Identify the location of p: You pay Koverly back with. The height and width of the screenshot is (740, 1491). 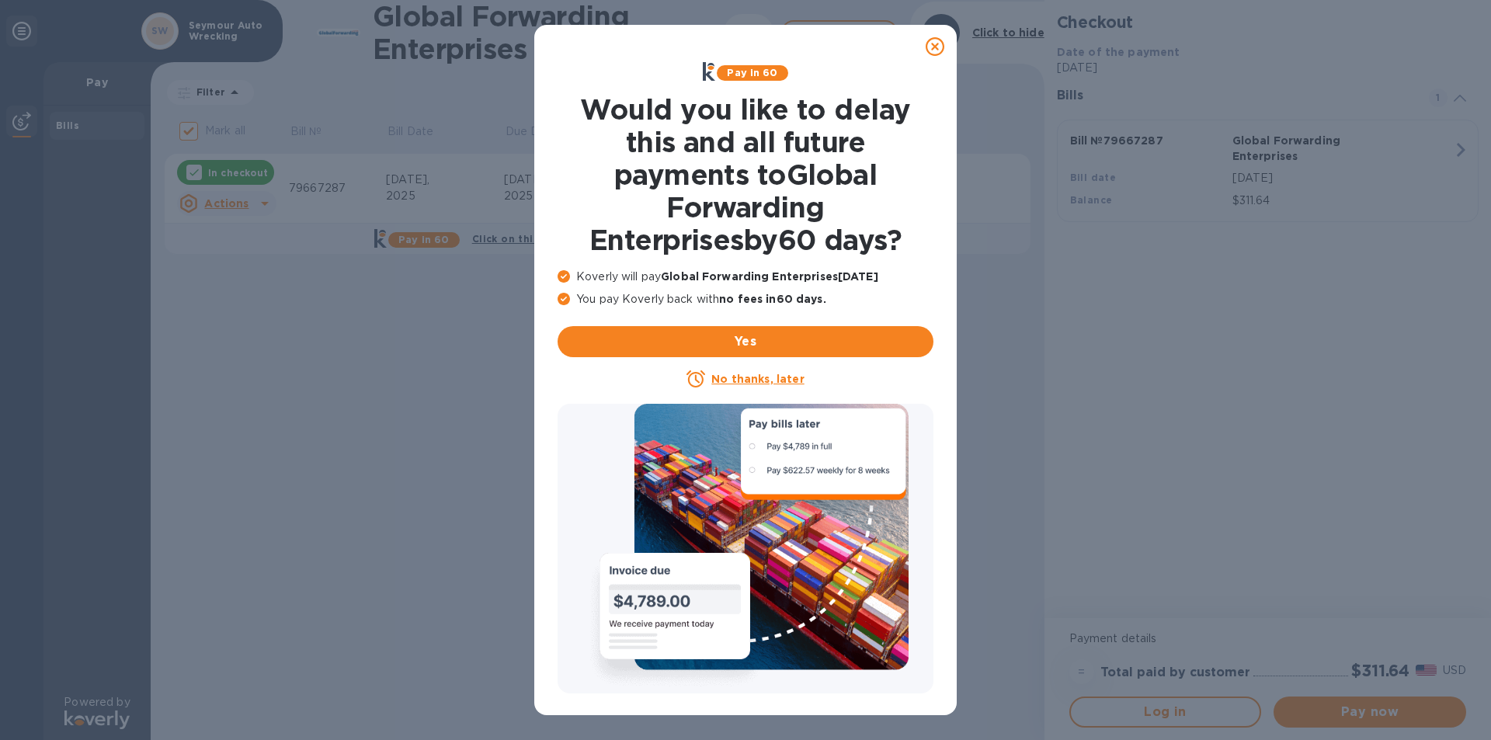
(746, 299).